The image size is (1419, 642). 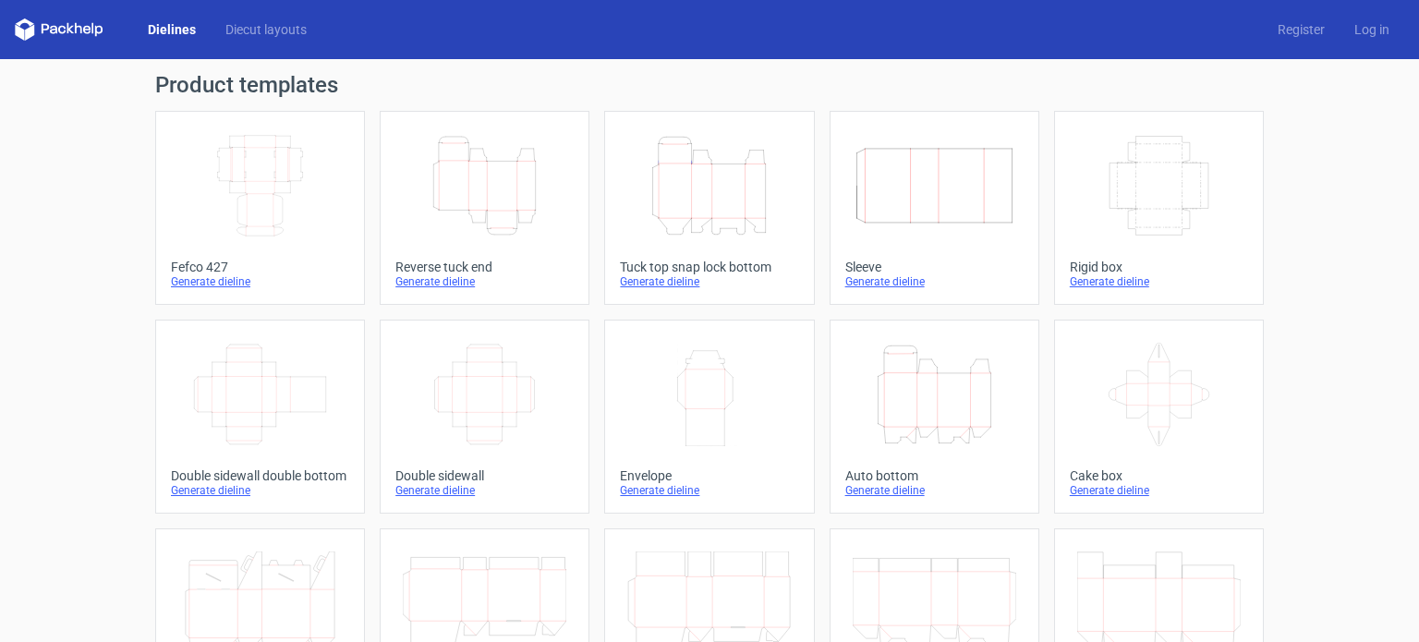 What do you see at coordinates (260, 476) in the screenshot?
I see `div: Double sidewall double bottom` at bounding box center [260, 476].